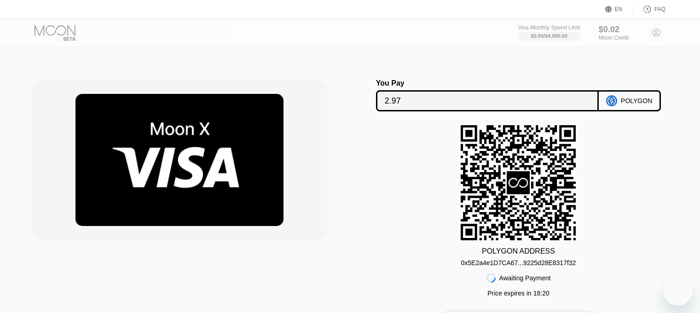  What do you see at coordinates (518, 251) in the screenshot?
I see `div: POLYGON ADDRESS` at bounding box center [518, 251].